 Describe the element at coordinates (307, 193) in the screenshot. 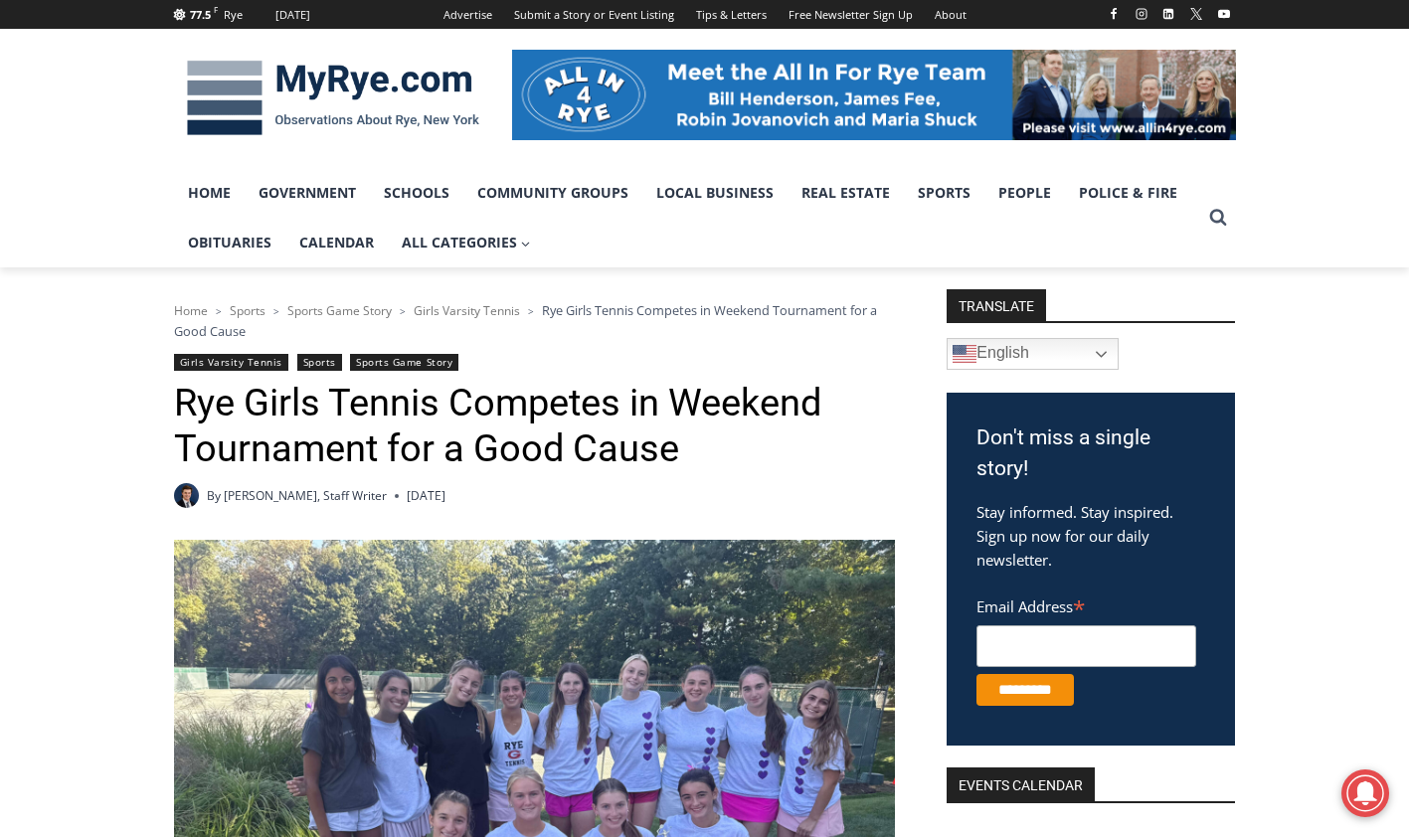

I see `a: Government` at that location.